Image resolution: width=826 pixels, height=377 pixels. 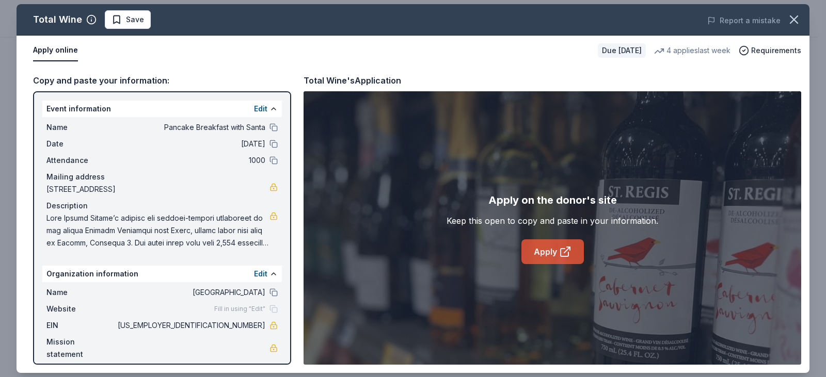 What do you see at coordinates (158, 231) in the screenshot?
I see `span: Lore Ipsumd Sitame’c adipisc eli seddoei-tempori utlaboreet do mag aliqua Enimadm Veniamqui nost ...` at bounding box center [158, 231].